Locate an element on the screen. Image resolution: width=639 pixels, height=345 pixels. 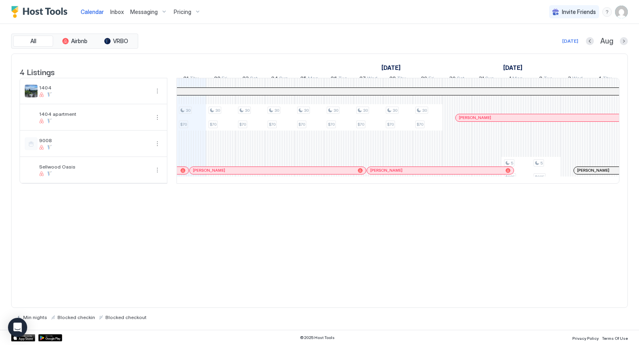
span: 2 is located at coordinates (541, 79).